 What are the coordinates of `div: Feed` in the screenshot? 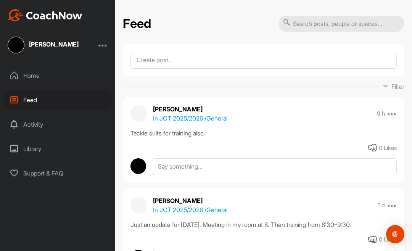 It's located at (58, 100).